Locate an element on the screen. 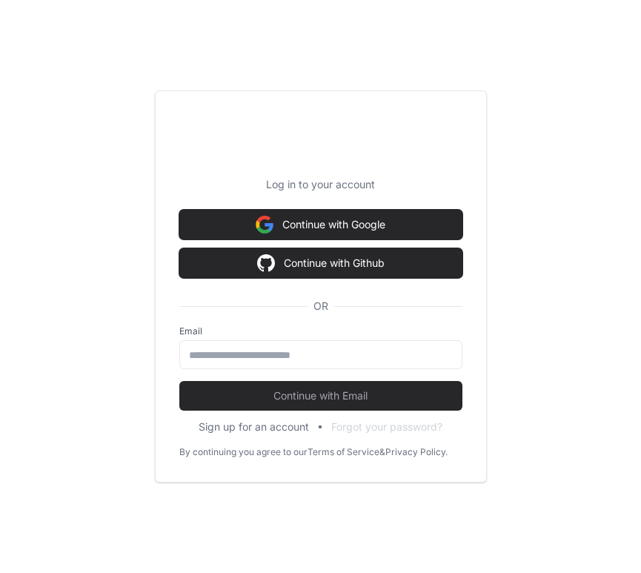 The image size is (641, 573). button: Forgot your password? is located at coordinates (387, 427).